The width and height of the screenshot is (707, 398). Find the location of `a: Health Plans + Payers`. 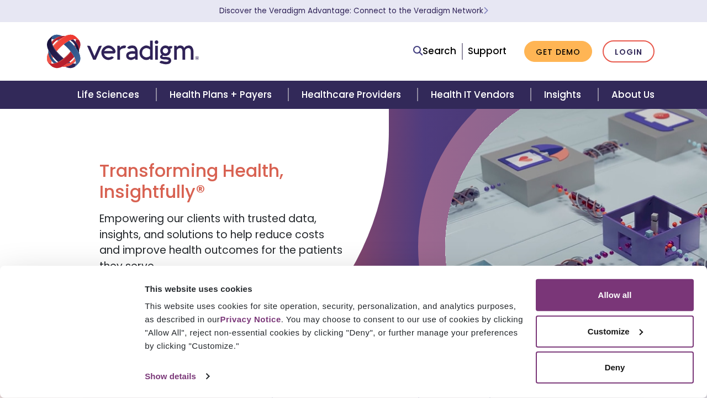

a: Health Plans + Payers is located at coordinates (222, 94).